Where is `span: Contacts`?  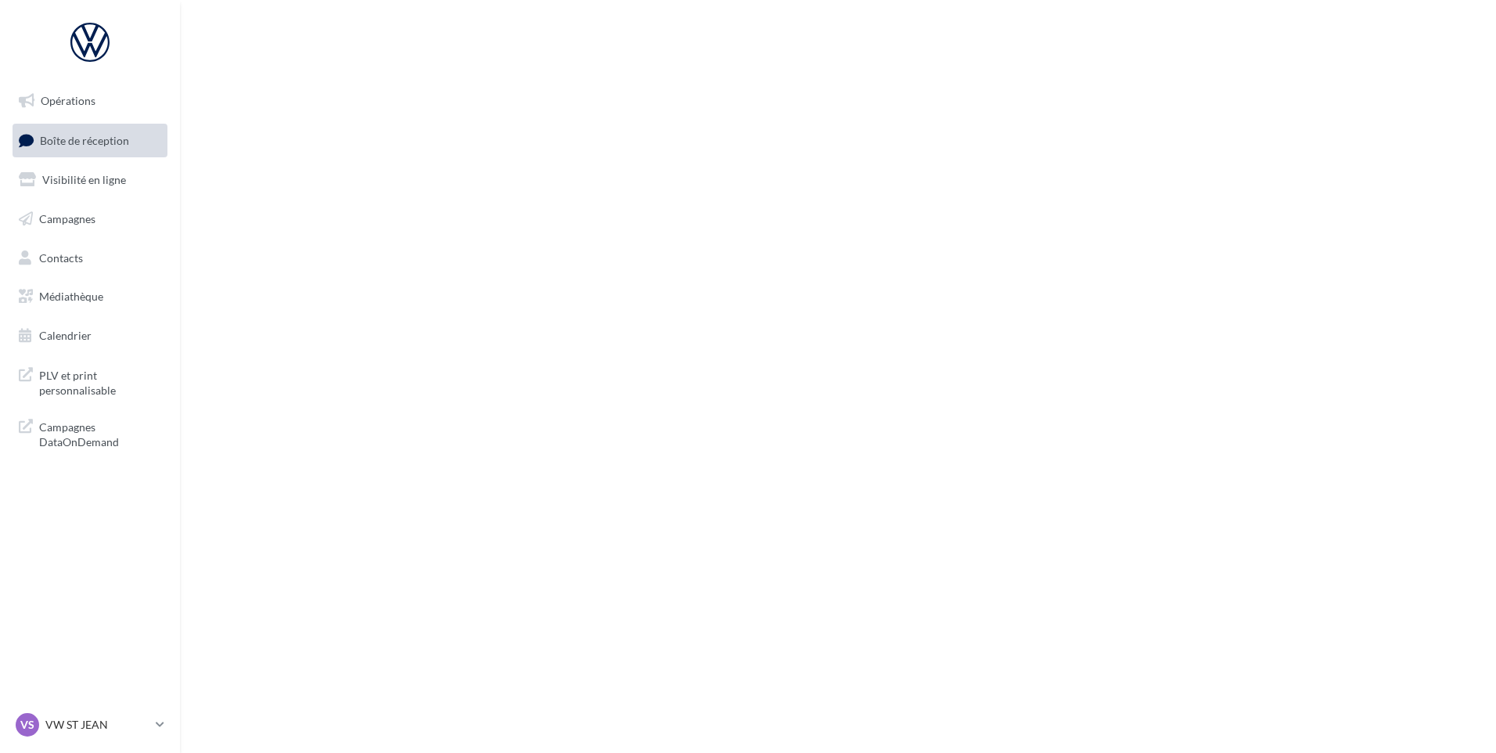
span: Contacts is located at coordinates (61, 257).